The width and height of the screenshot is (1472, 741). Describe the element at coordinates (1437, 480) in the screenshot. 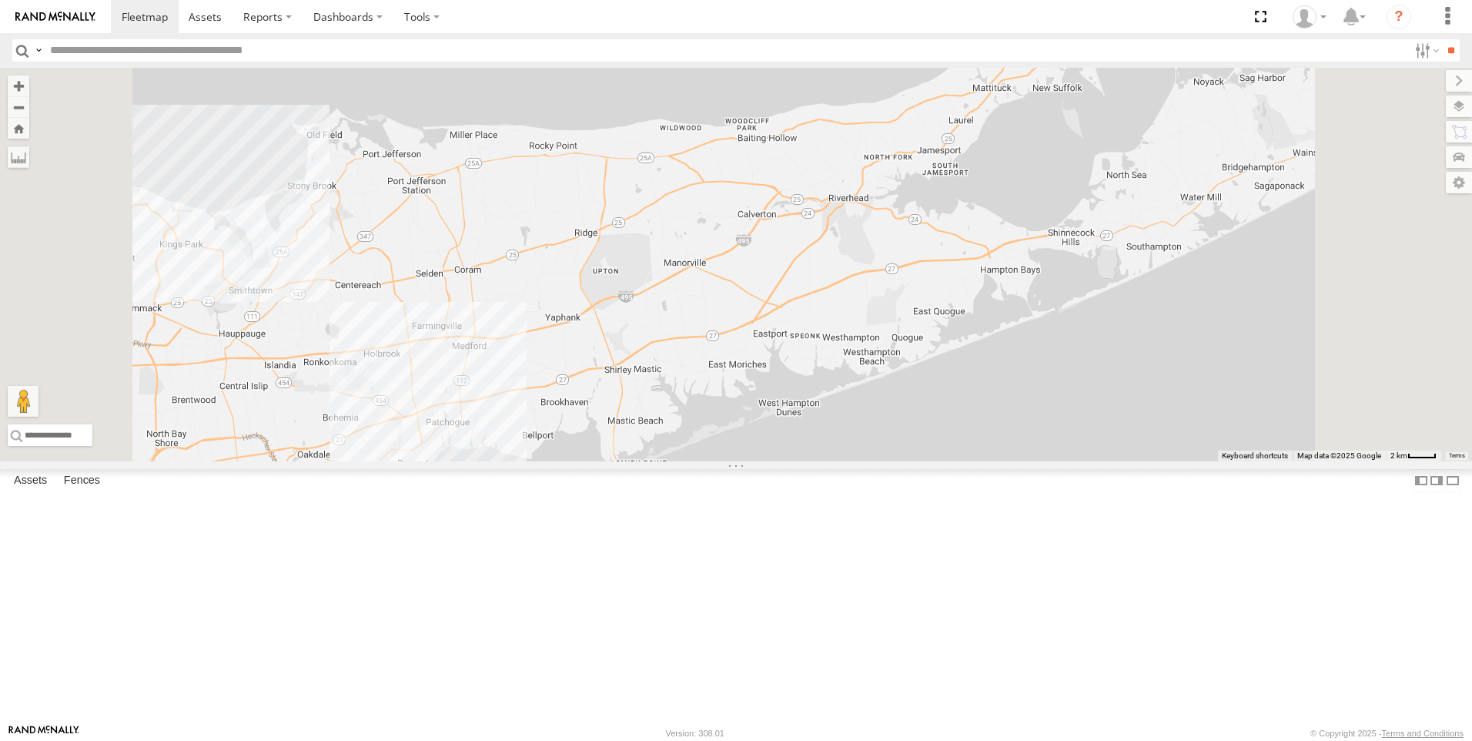

I see `label: Dock Summary Table to the Right` at that location.